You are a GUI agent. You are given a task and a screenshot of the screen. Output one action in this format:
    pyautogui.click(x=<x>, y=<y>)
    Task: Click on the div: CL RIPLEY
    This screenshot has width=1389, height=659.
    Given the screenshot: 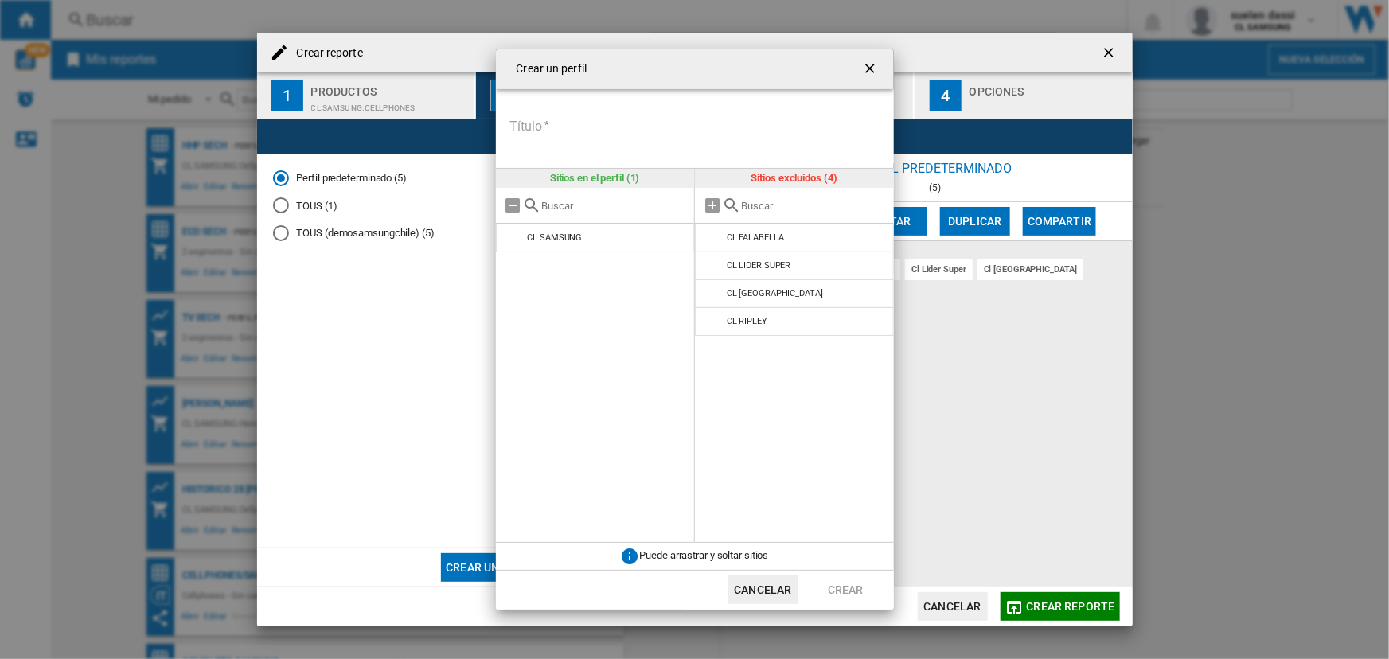 What is the action you would take?
    pyautogui.click(x=747, y=321)
    